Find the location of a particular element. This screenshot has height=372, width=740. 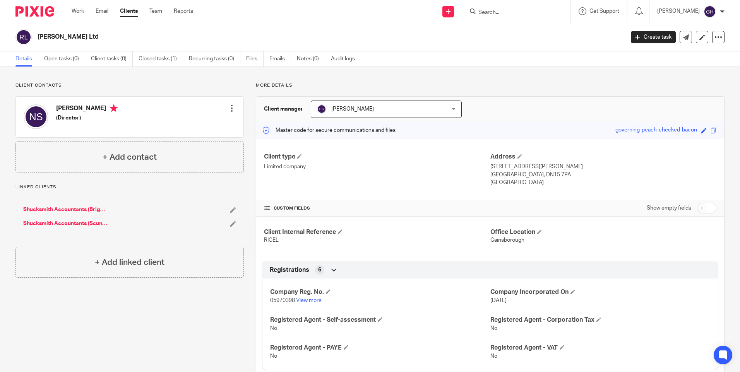

h4: Address is located at coordinates (603, 157).